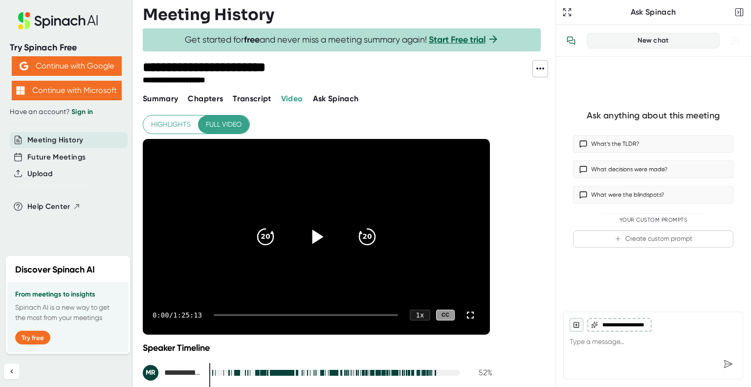  I want to click on div: CC, so click(446, 315).